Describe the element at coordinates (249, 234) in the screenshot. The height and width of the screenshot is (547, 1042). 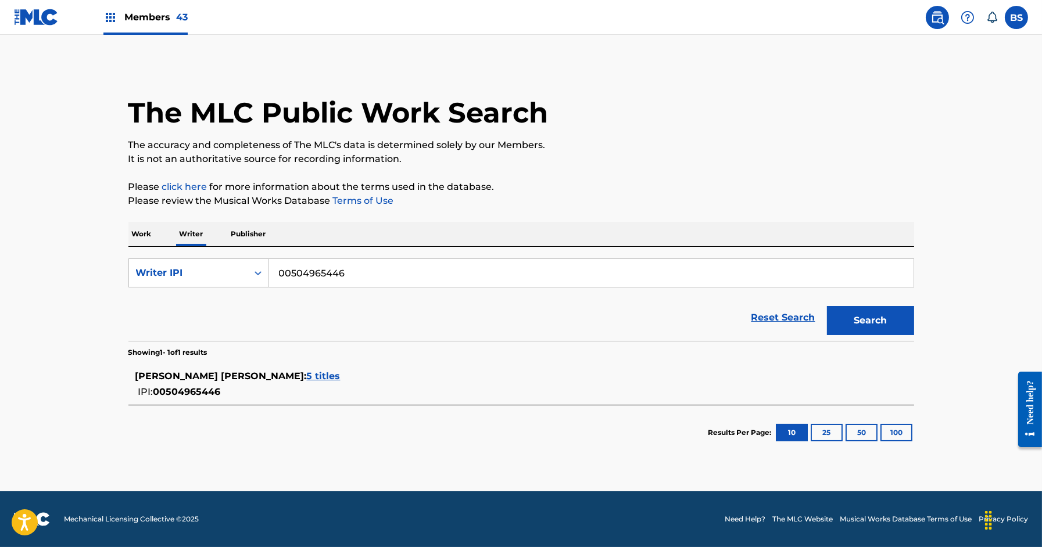
I see `p: Publisher` at that location.